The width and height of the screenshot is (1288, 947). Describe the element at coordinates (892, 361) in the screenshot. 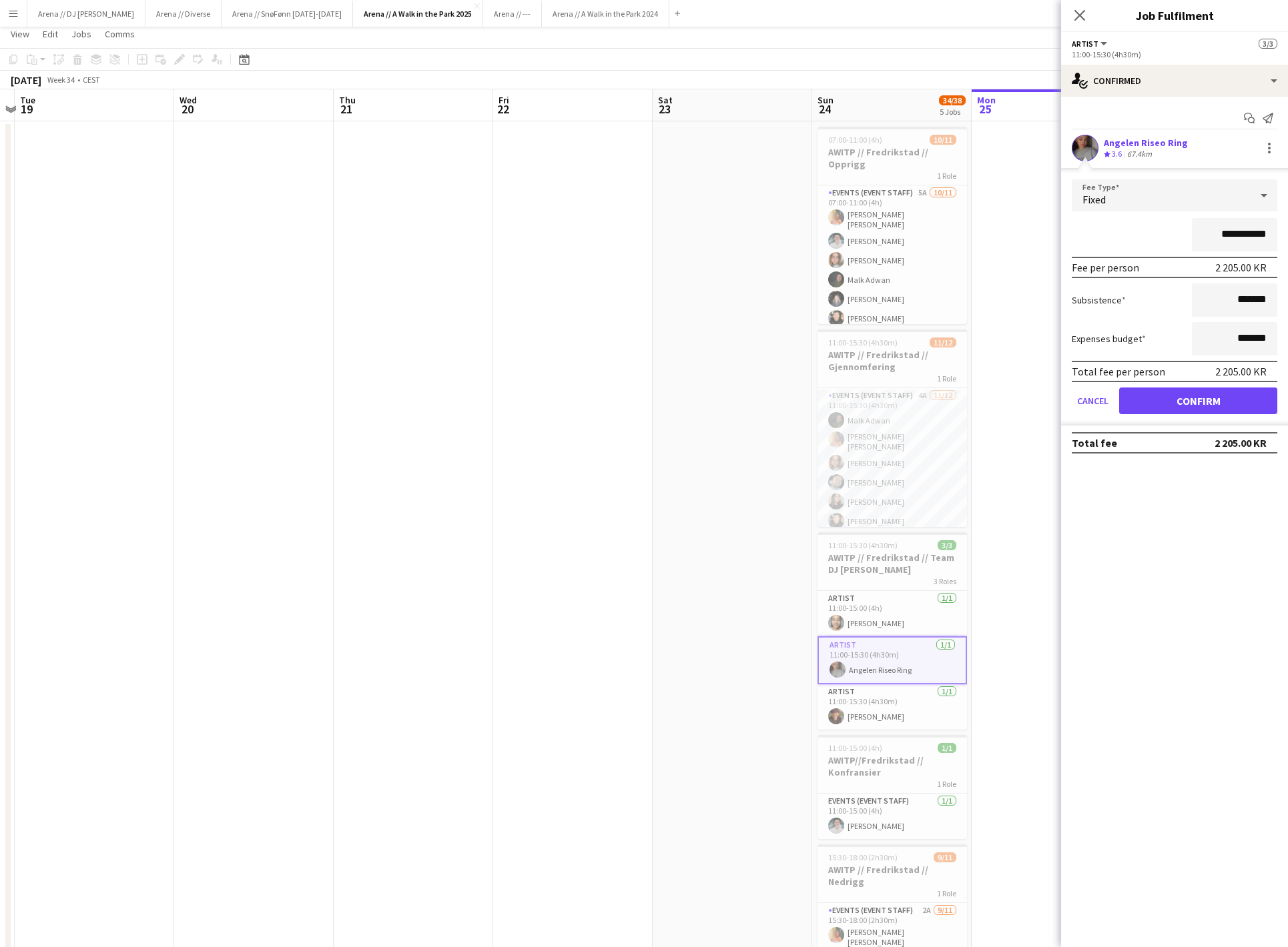

I see `h3: AWITP // Fredrikstad // Gjennomføring` at that location.